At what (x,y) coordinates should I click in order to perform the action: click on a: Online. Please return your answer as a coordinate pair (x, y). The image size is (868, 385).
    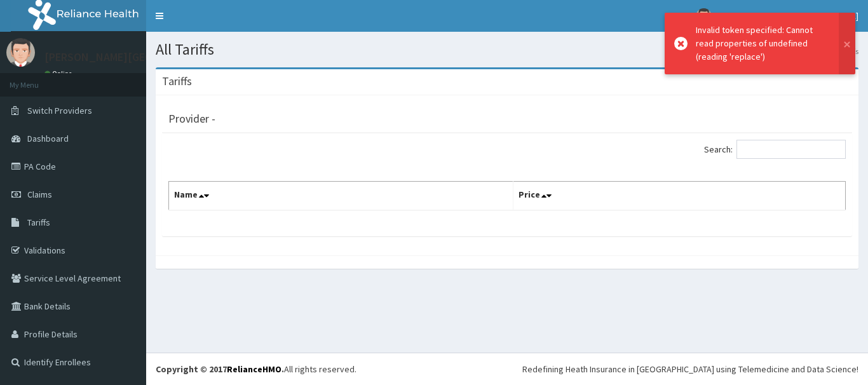
    Looking at the image, I should click on (60, 74).